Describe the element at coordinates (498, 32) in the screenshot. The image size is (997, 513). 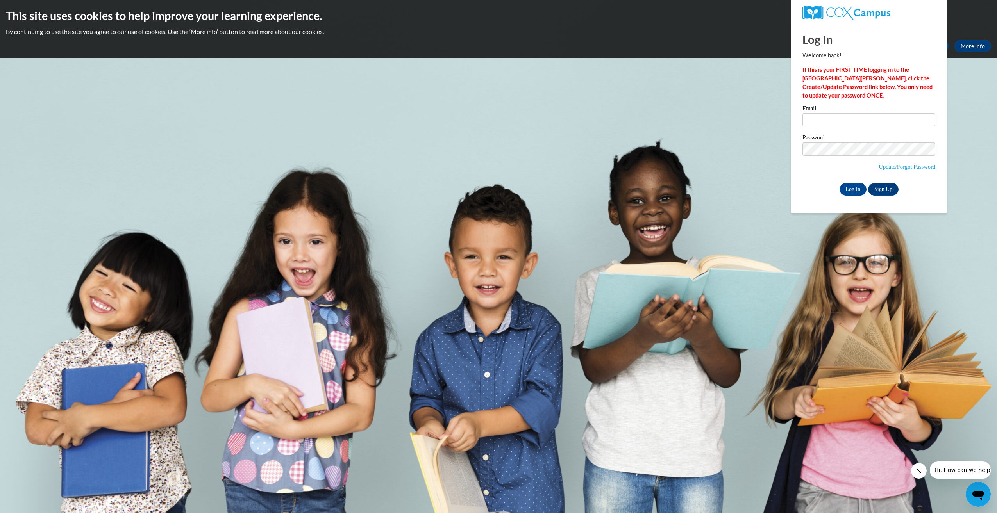
I see `p: By continuing to use the site you agree to our use of cookies. Use the ‘More info’ button to read...` at that location.